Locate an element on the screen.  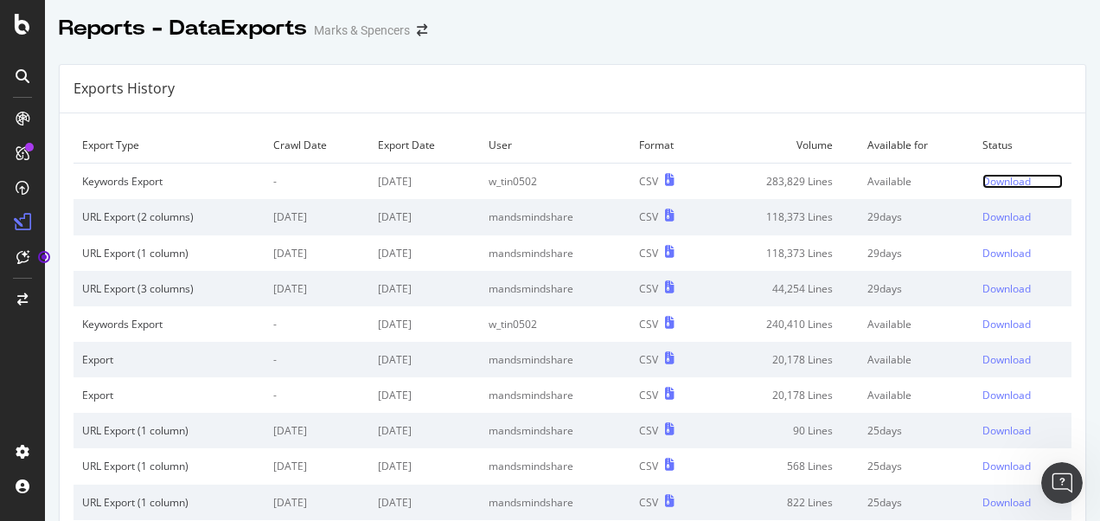
td: 44,254 Lines is located at coordinates (784, 288).